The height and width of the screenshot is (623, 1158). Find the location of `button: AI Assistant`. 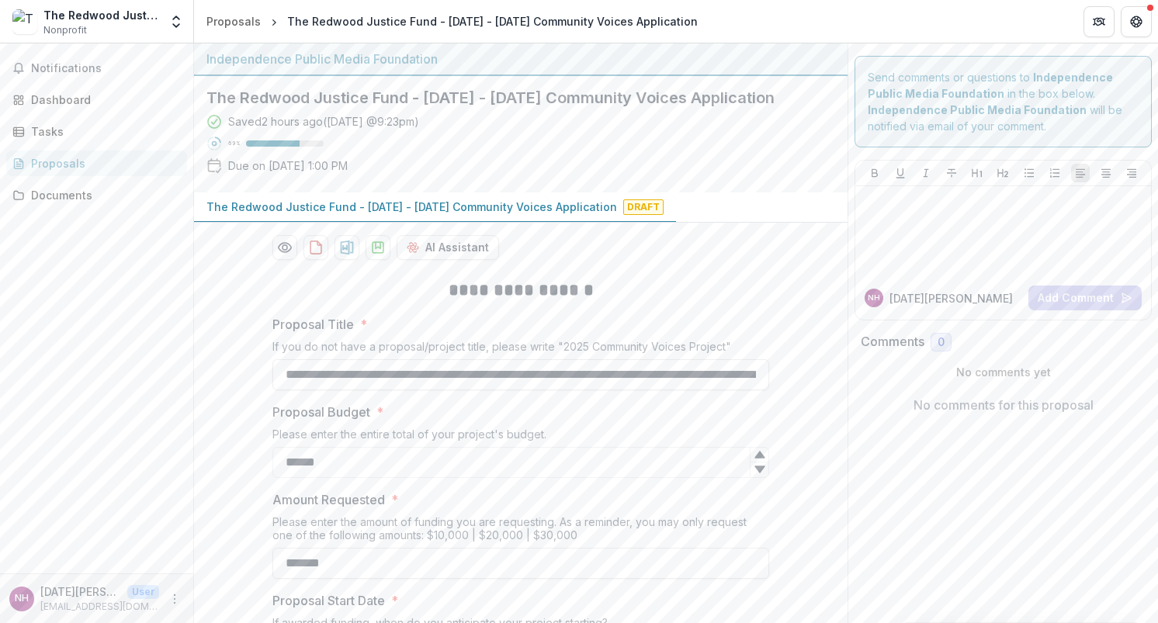

button: AI Assistant is located at coordinates (448, 248).